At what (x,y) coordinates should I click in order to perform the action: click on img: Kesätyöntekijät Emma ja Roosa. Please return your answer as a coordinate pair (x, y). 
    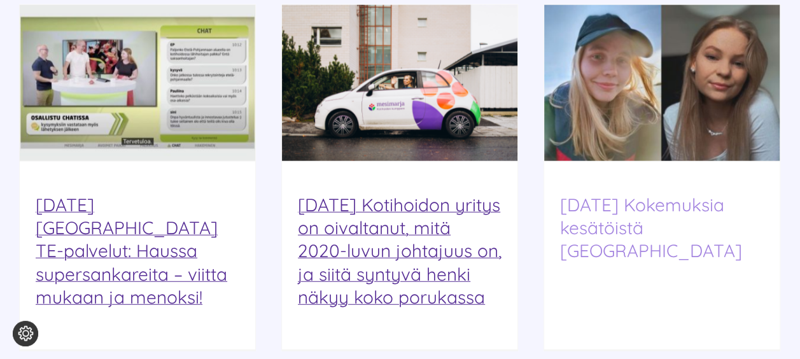
    Looking at the image, I should click on (662, 83).